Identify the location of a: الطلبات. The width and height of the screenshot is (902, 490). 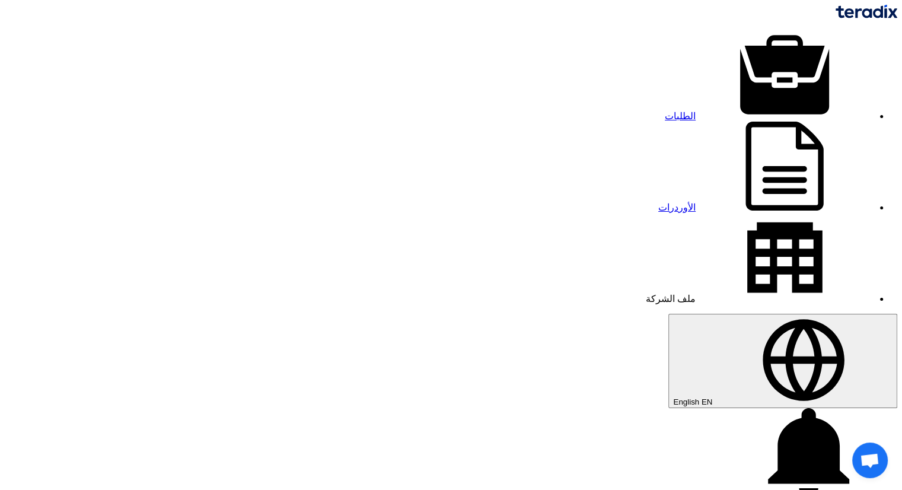
(769, 116).